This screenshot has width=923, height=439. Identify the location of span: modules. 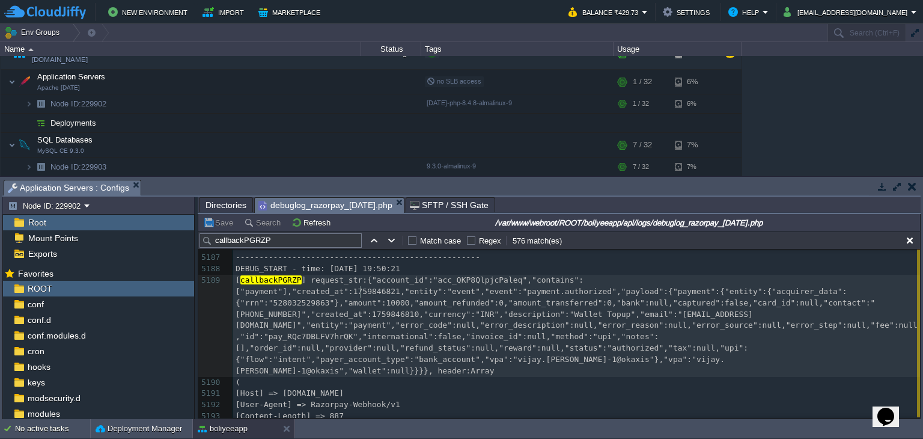
(43, 413).